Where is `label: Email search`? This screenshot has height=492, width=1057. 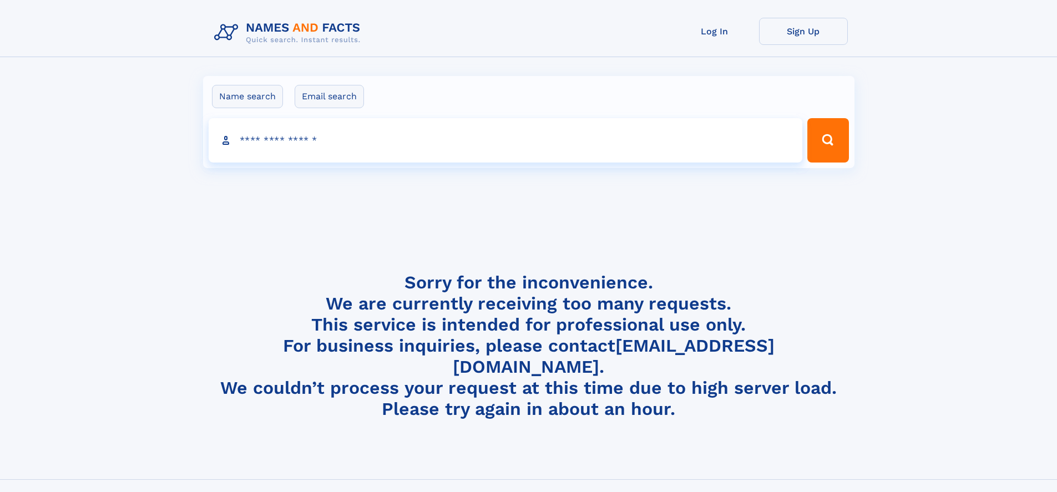
label: Email search is located at coordinates (329, 97).